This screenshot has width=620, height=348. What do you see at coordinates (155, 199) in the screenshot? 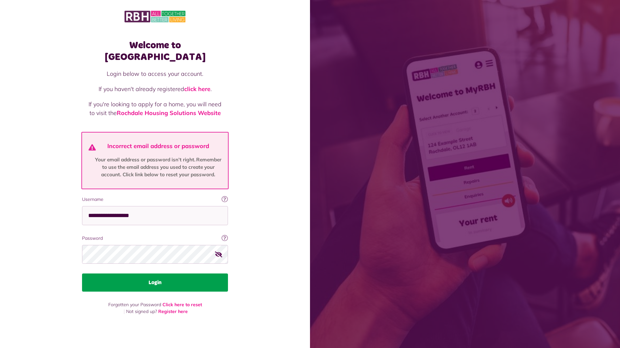
I see `label: Username` at bounding box center [155, 199].